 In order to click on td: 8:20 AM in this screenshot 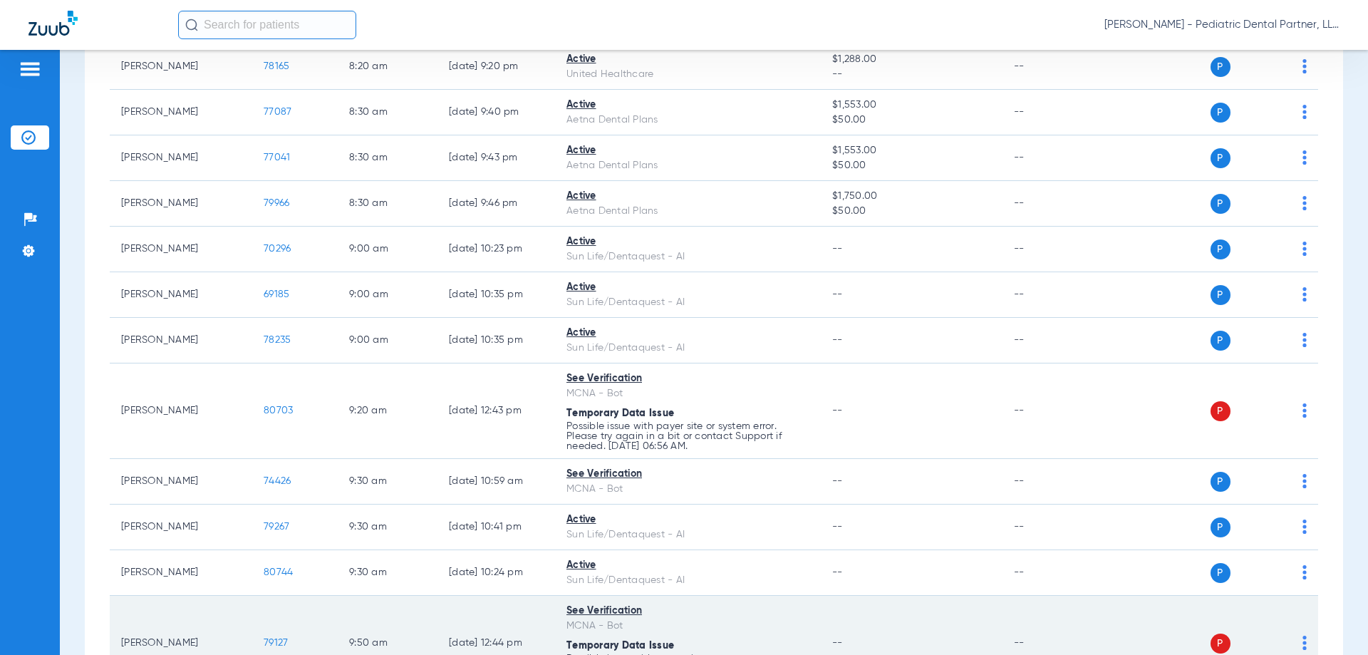, I will do `click(388, 67)`.